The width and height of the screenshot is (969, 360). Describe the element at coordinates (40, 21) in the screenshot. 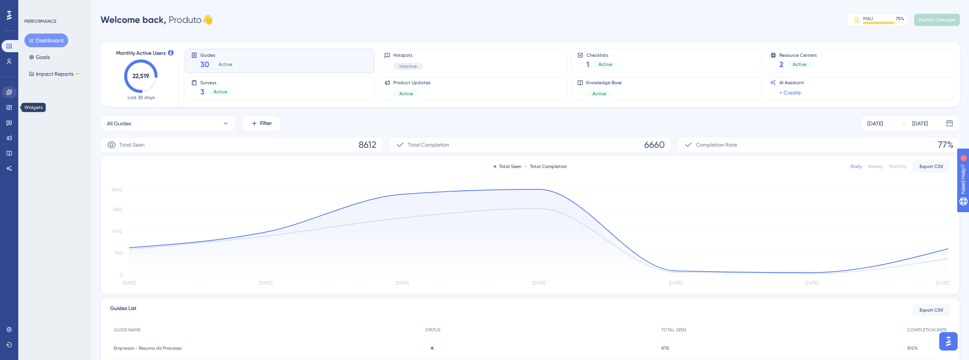

I see `div: PERFORMANCE` at that location.